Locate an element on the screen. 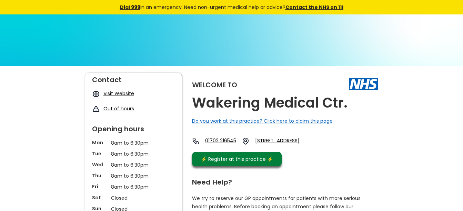 Image resolution: width=463 pixels, height=211 pixels. div: Need Help? is located at coordinates (281, 181).